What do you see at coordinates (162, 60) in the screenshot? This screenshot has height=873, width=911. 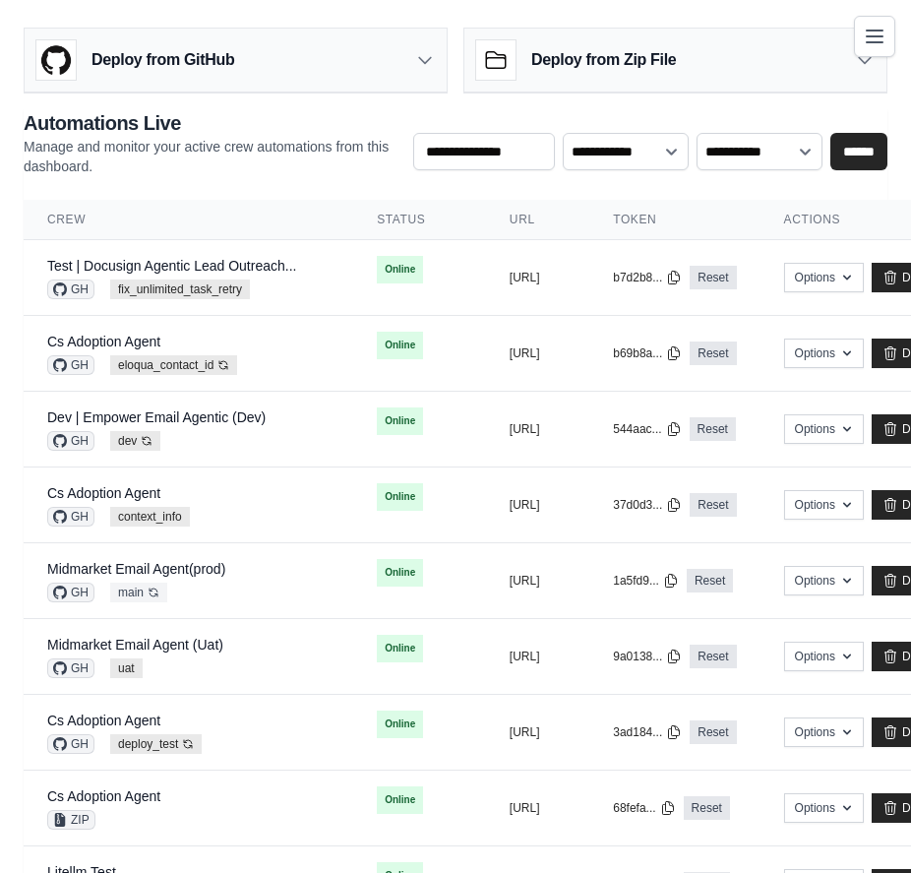 I see `h3: Deploy from GitHub` at bounding box center [162, 60].